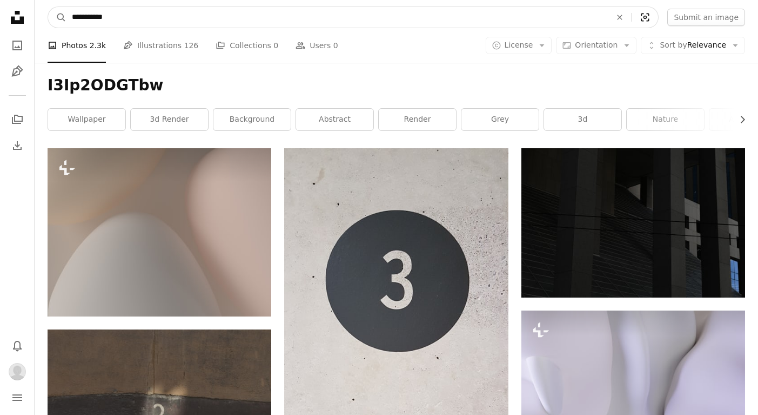 The width and height of the screenshot is (758, 415). I want to click on a: Collections, so click(17, 119).